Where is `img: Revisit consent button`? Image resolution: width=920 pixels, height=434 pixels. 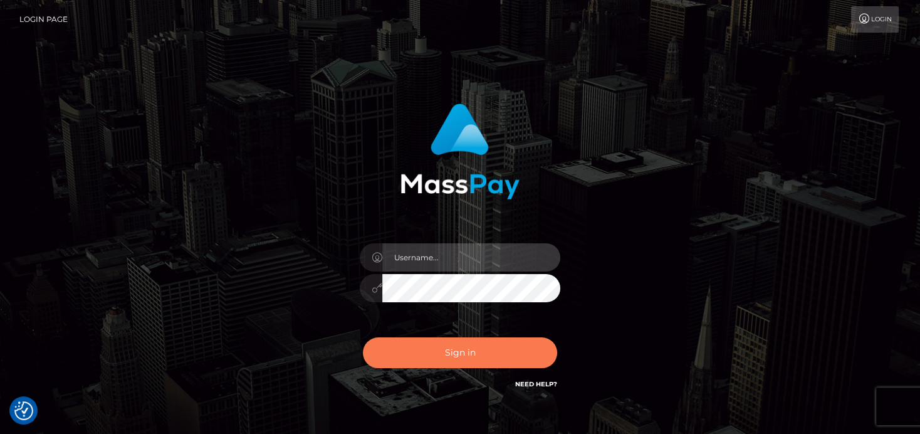
img: Revisit consent button is located at coordinates (24, 410).